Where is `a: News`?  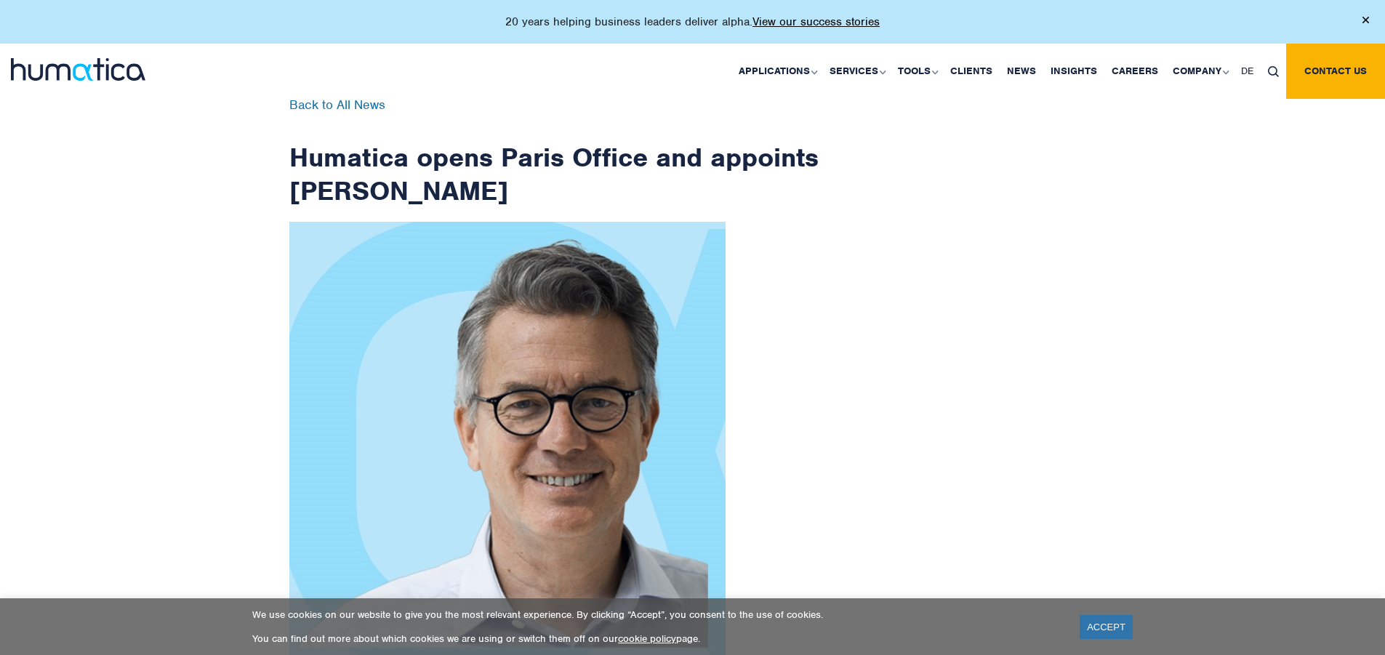
a: News is located at coordinates (1022, 71).